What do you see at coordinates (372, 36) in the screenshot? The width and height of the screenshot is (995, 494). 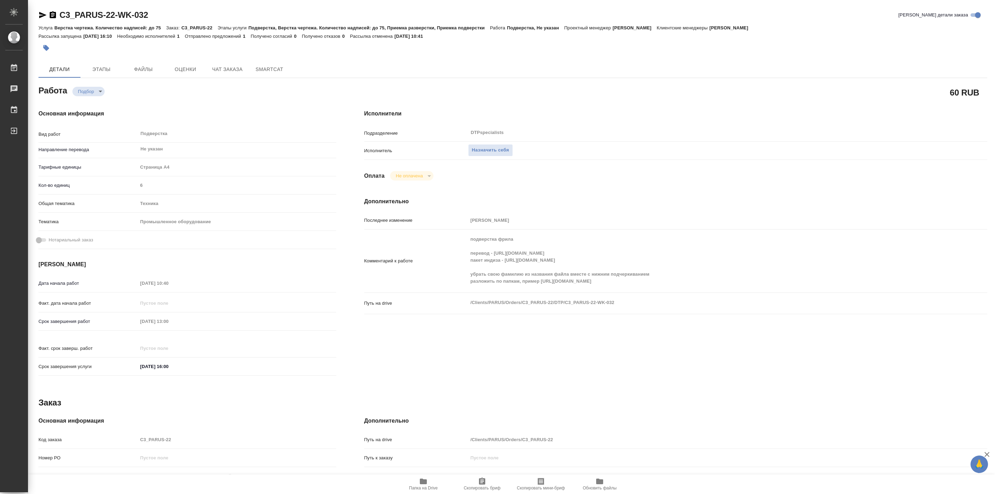 I see `p: Рассылка отменена` at bounding box center [372, 36].